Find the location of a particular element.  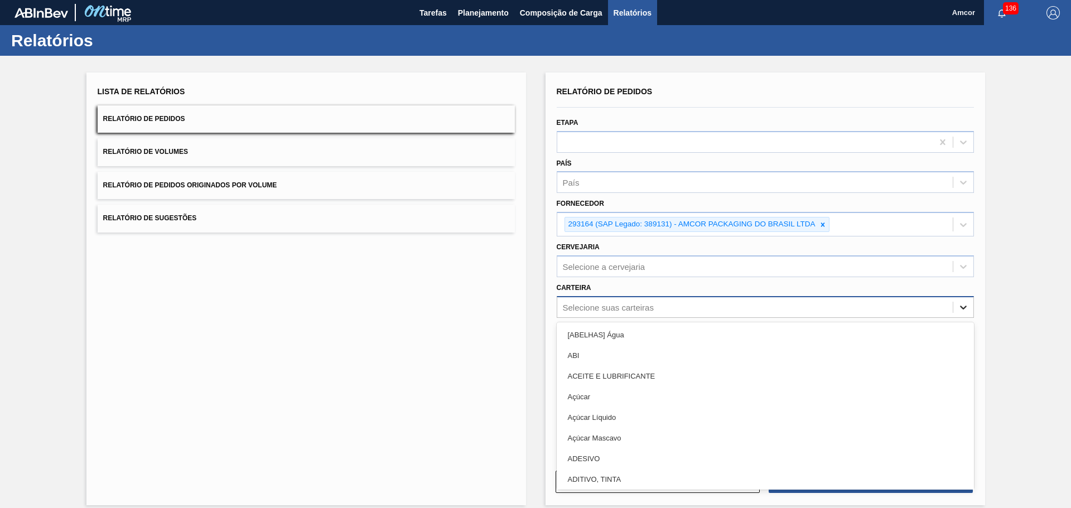

font: Amcor is located at coordinates (963, 12).